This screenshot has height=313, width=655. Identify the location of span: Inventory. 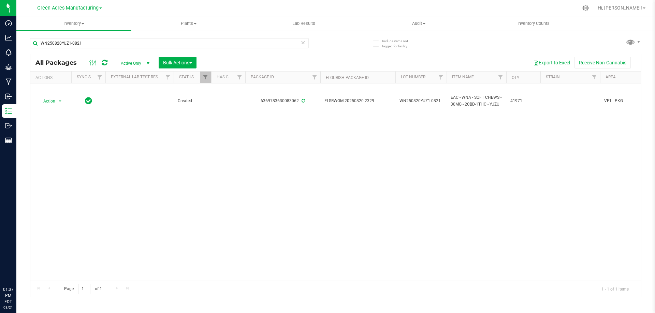
(74, 24).